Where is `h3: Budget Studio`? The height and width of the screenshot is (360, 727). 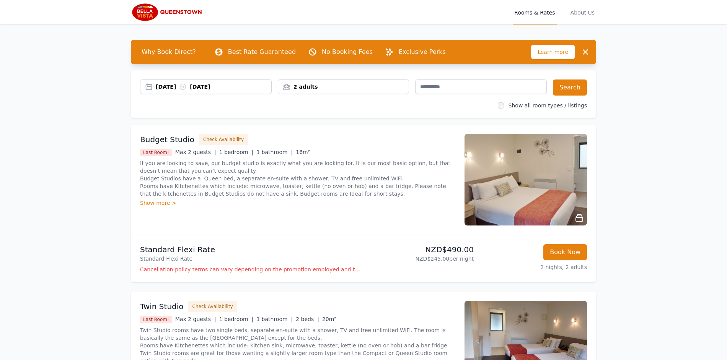
h3: Budget Studio is located at coordinates (167, 140).